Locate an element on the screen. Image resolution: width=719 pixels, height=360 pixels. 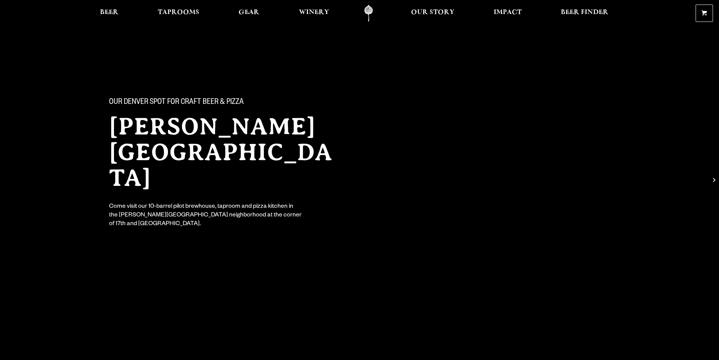
a: Winery is located at coordinates (314, 13).